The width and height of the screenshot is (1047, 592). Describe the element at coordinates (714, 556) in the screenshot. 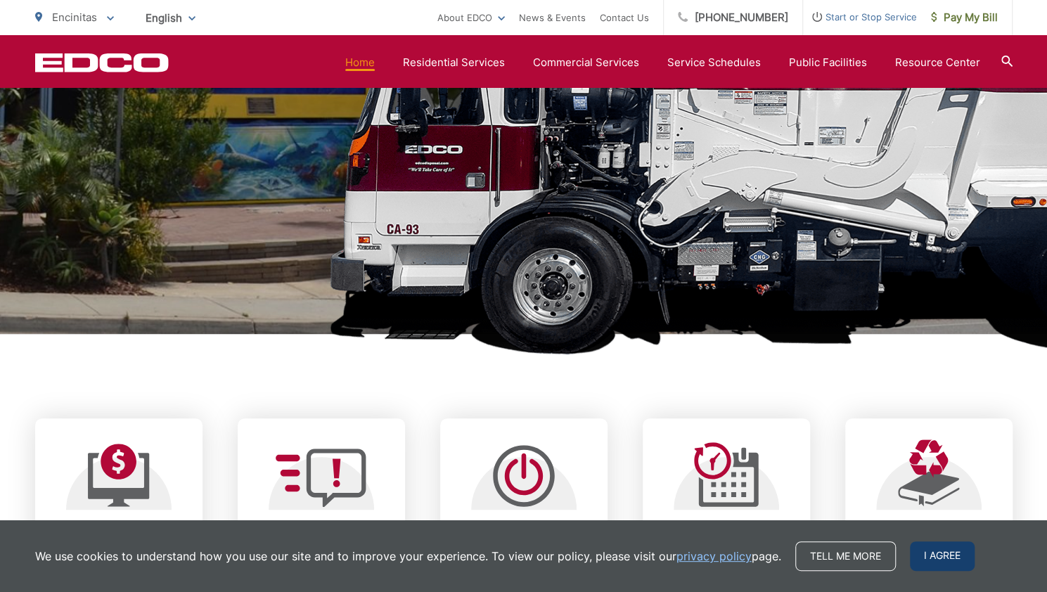

I see `a: privacy policy` at that location.